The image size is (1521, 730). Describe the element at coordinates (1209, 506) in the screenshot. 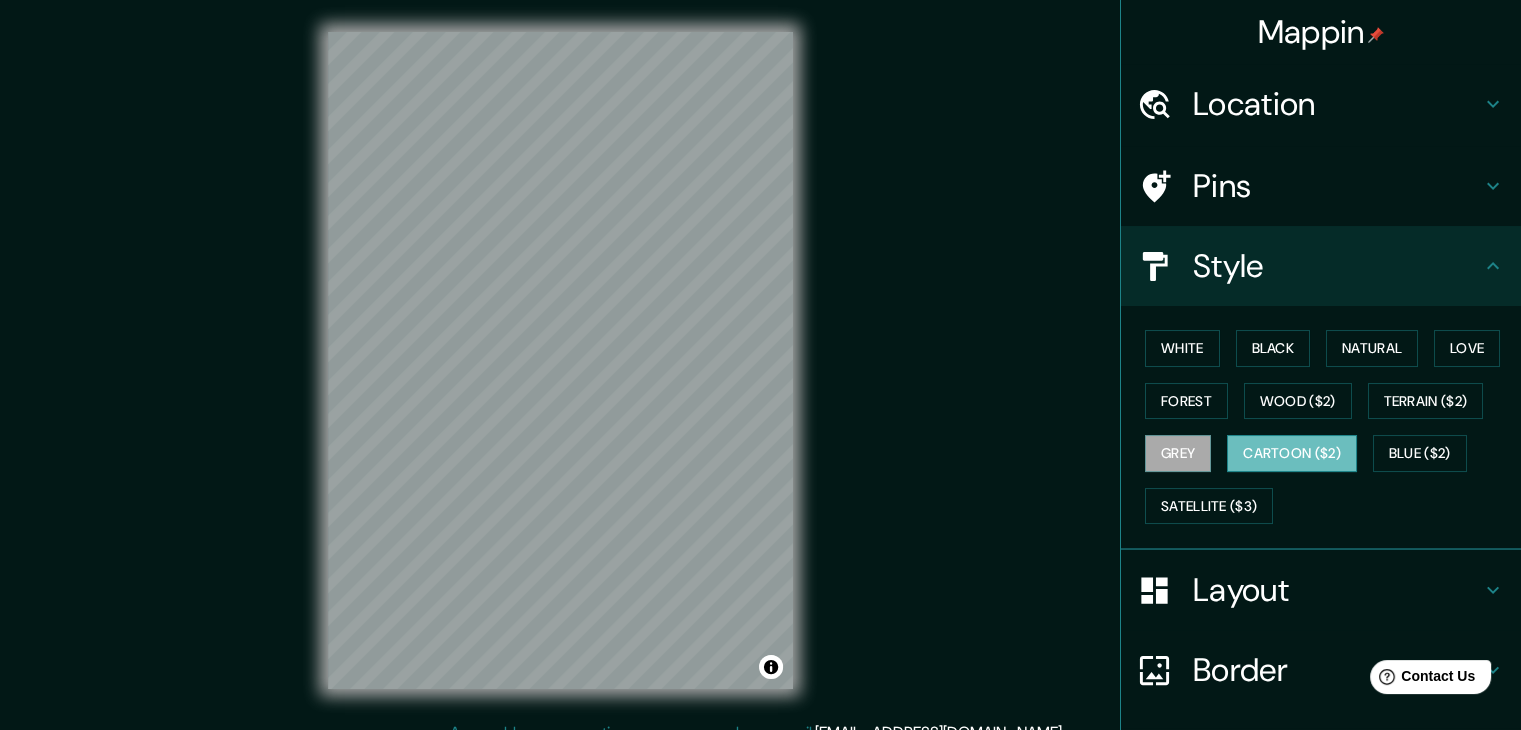

I see `button: Satellite ($3)` at that location.